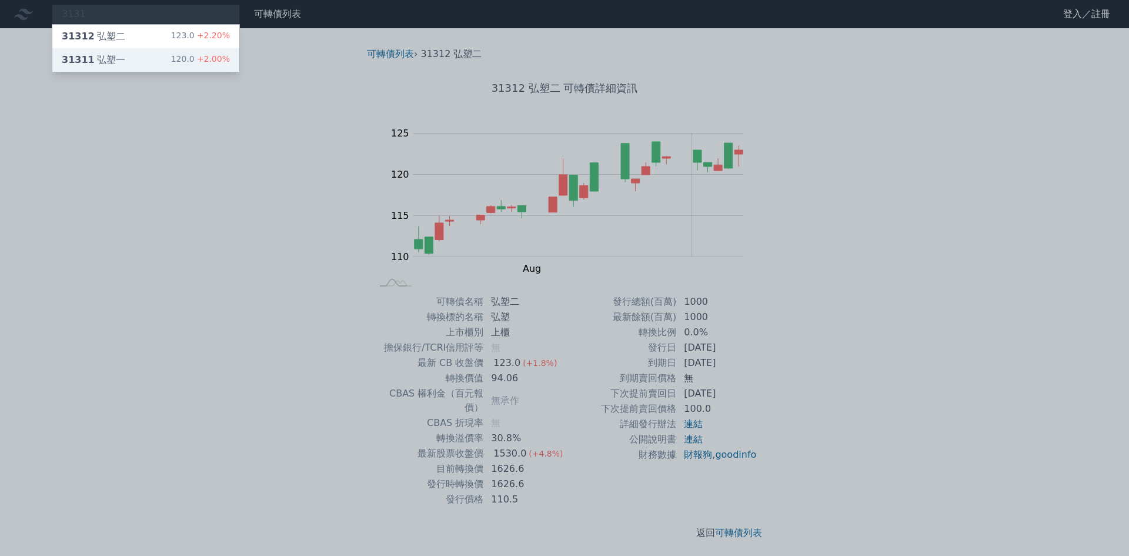 The image size is (1129, 556). I want to click on span: 31311, so click(78, 59).